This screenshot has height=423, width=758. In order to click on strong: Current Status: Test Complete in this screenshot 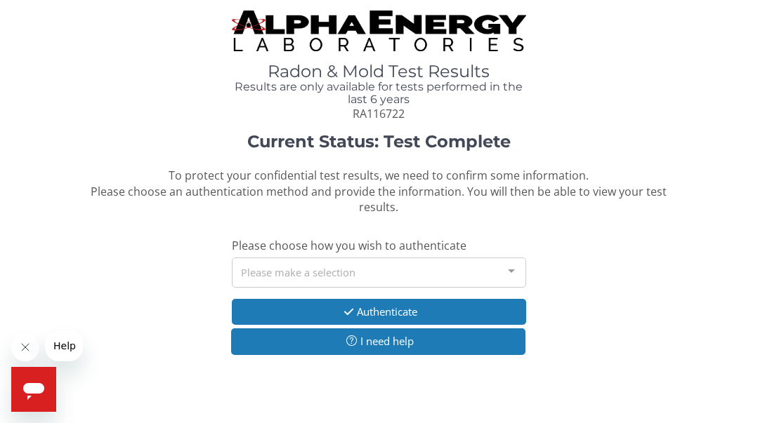, I will do `click(379, 141)`.